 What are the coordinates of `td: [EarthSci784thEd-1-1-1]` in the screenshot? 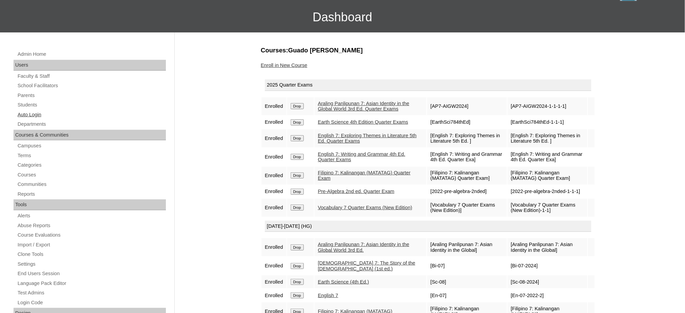 It's located at (548, 122).